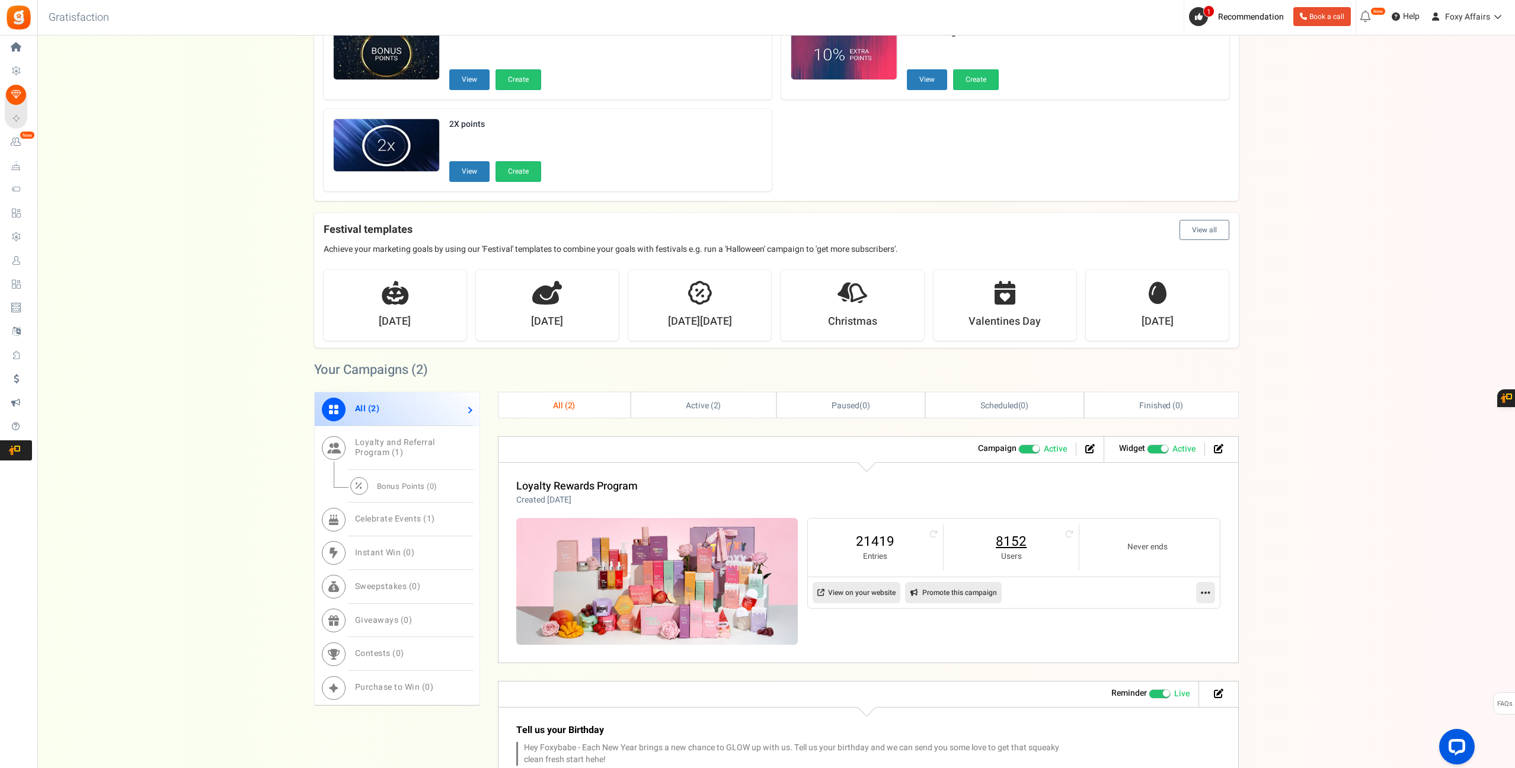 Image resolution: width=1515 pixels, height=768 pixels. Describe the element at coordinates (999, 405) in the screenshot. I see `span: Scheduled` at that location.